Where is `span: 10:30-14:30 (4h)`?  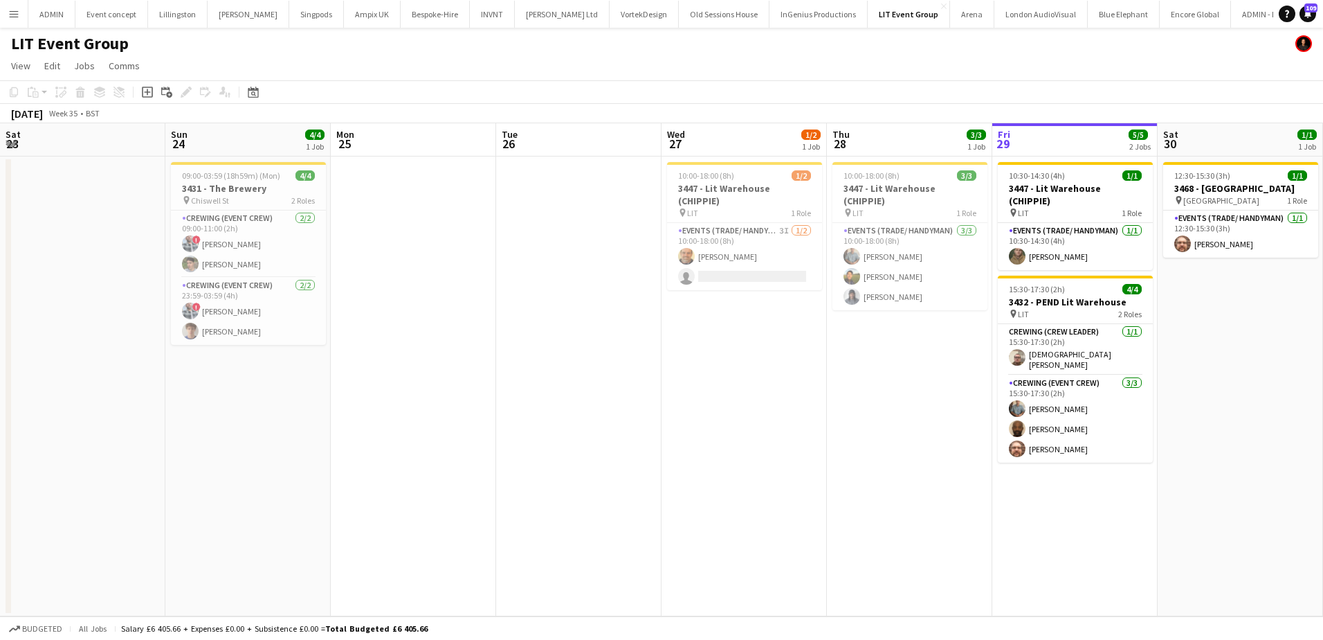 span: 10:30-14:30 (4h) is located at coordinates (1037, 175).